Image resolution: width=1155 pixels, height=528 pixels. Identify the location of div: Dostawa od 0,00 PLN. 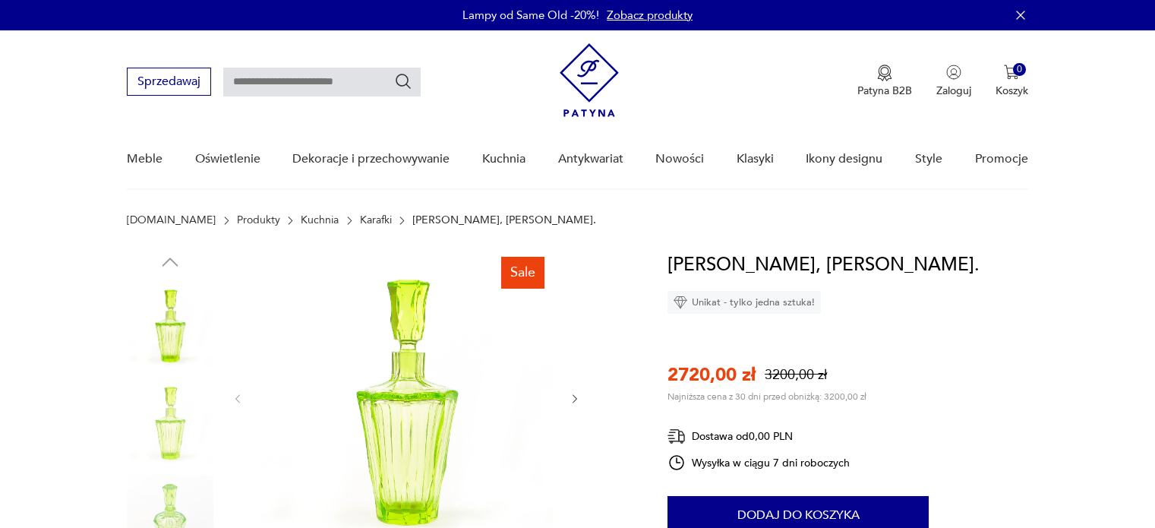
(759, 436).